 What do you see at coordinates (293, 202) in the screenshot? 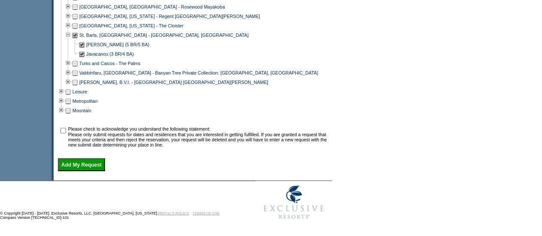
I see `img: Exclusive Resorts` at bounding box center [293, 202].